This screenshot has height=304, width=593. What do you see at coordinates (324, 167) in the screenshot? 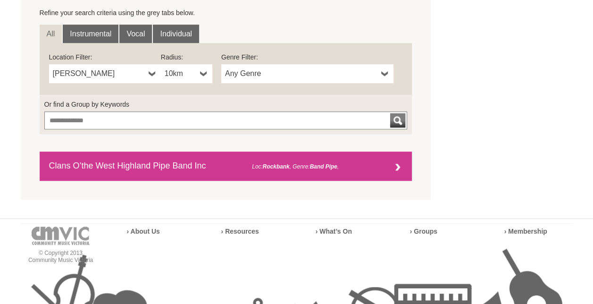
I see `strong: Band Pipe` at bounding box center [324, 167].